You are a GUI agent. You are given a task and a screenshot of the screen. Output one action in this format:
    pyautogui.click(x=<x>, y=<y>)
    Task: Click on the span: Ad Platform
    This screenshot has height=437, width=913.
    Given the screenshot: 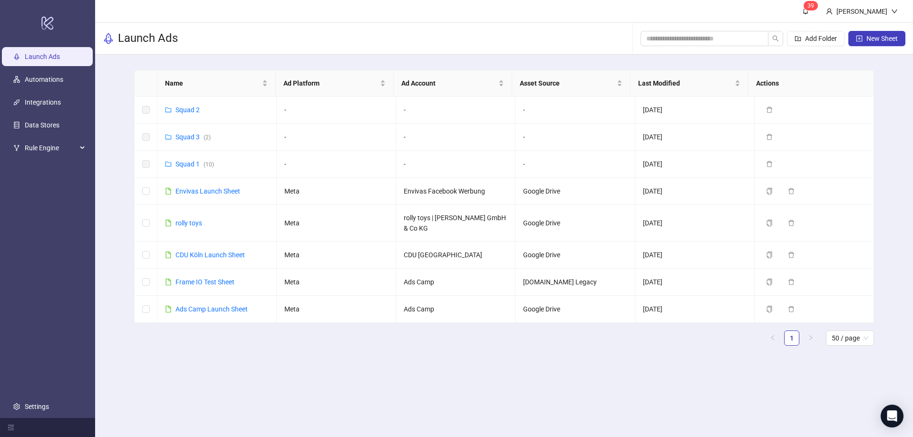 What is the action you would take?
    pyautogui.click(x=331, y=83)
    